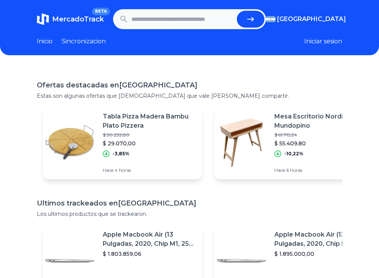 This screenshot has height=278, width=379. Describe the element at coordinates (321, 143) in the screenshot. I see `p: $ 55.409,80` at that location.